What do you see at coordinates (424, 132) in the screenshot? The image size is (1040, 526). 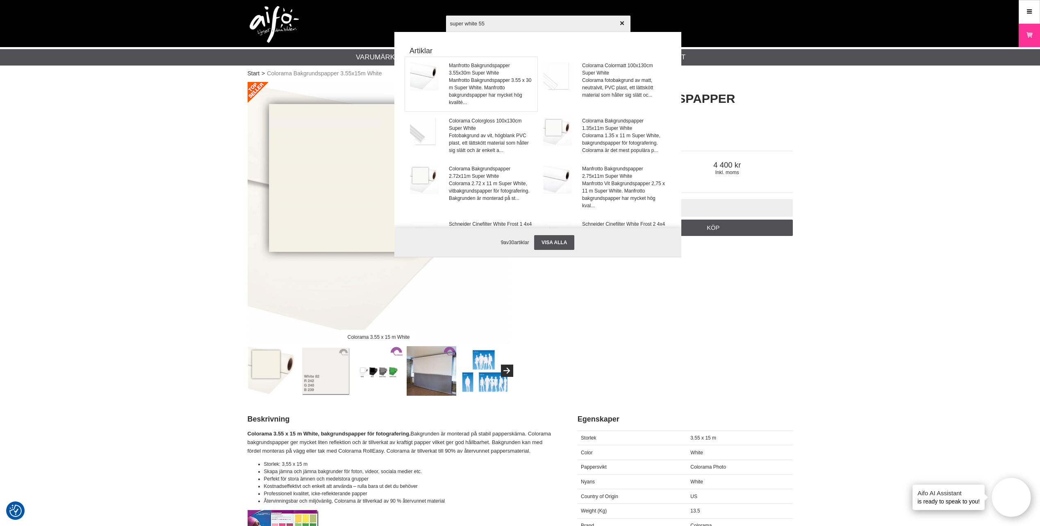 I see `img: cocg1309-colorgloss01.jpg` at bounding box center [424, 132].